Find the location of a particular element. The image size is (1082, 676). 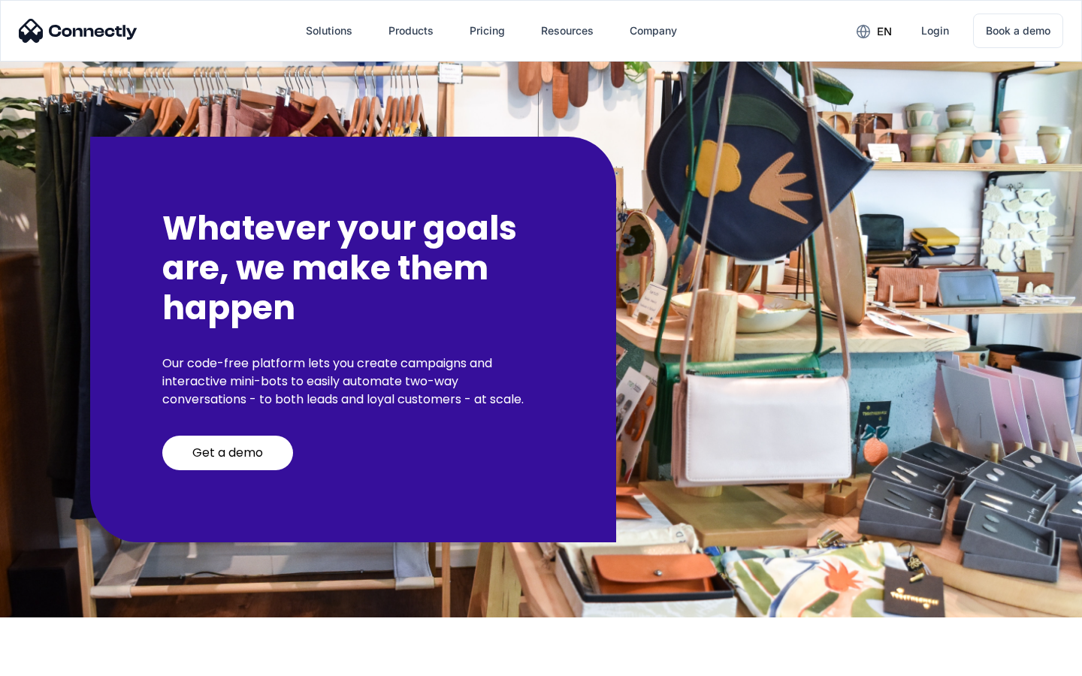

div: Products is located at coordinates (411, 31).